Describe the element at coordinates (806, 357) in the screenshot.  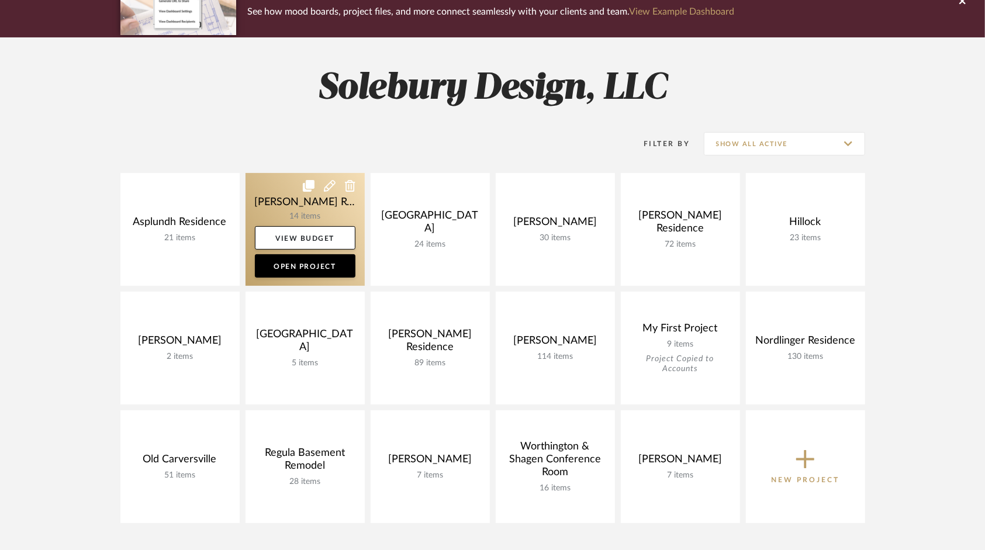
I see `div: 130 items` at that location.